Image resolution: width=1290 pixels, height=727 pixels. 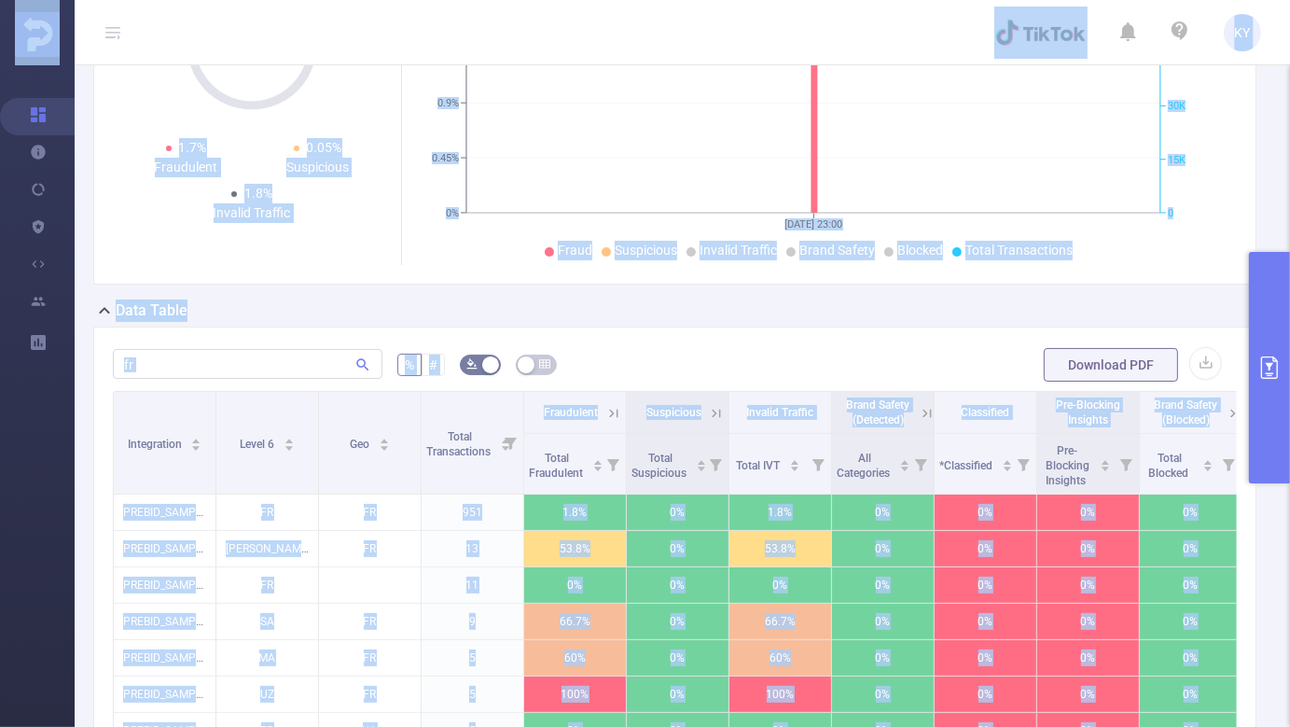 I want to click on span: 0.05%, so click(x=325, y=147).